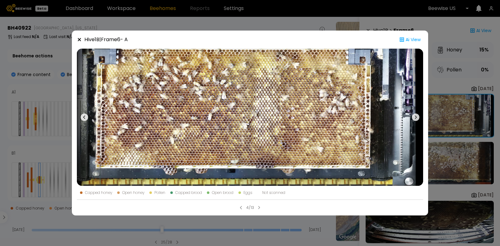 This screenshot has height=246, width=500. What do you see at coordinates (98, 193) in the screenshot?
I see `div: Capped honey` at bounding box center [98, 193].